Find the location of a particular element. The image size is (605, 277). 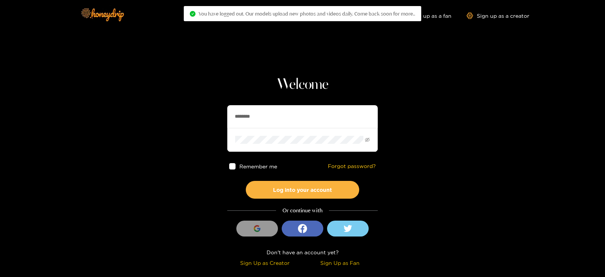

h1: Welcome is located at coordinates (303, 85).